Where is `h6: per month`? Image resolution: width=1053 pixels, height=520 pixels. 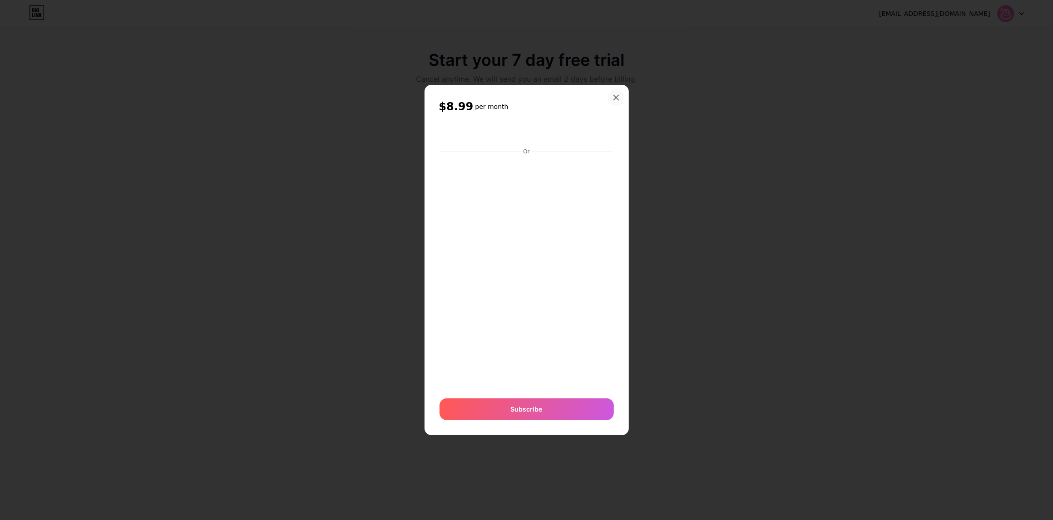
h6: per month is located at coordinates (491, 107).